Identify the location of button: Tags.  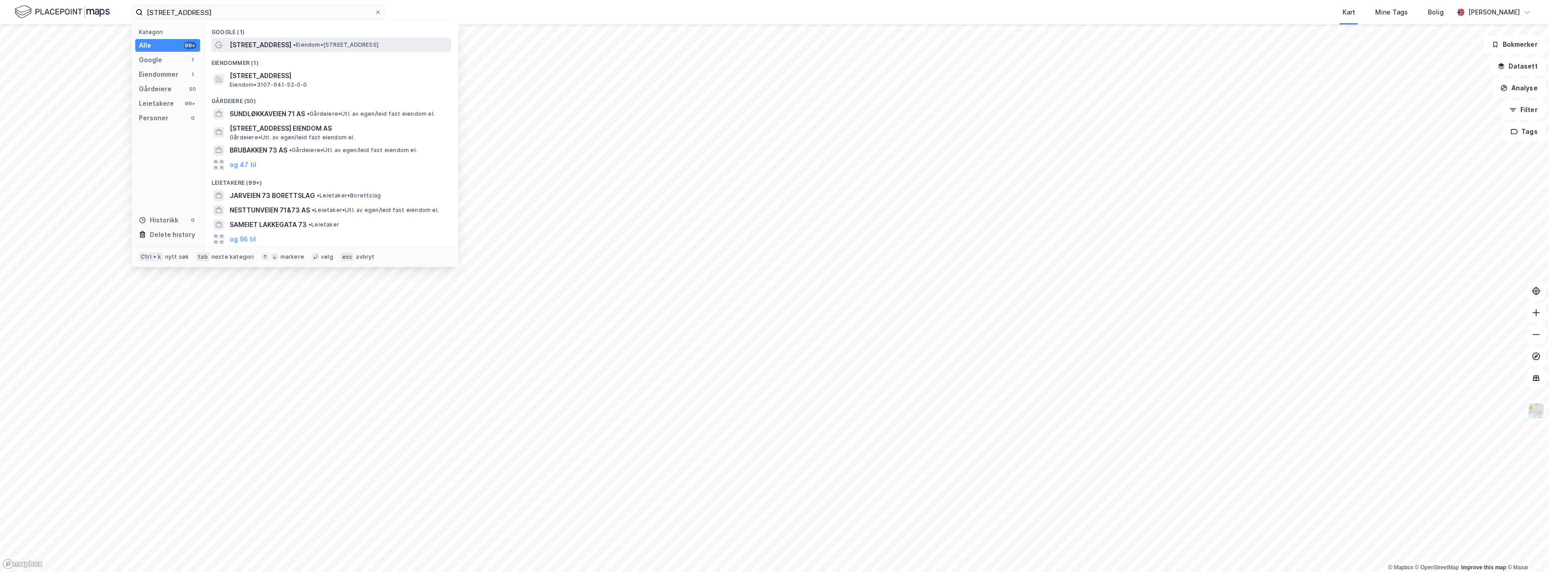
(1524, 132).